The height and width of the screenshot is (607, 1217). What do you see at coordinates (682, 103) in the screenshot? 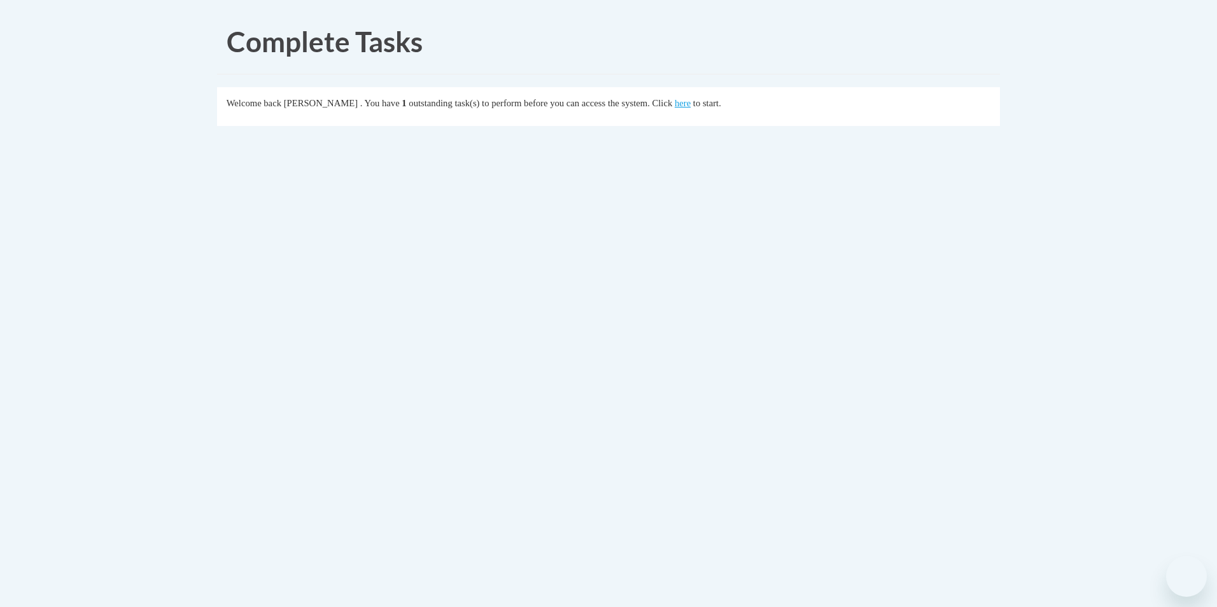
I see `a: here` at bounding box center [682, 103].